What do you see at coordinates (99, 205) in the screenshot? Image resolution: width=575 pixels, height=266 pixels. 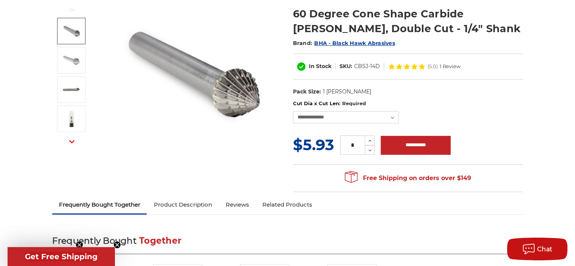 I see `a: Frequently Bought Together` at bounding box center [99, 205].